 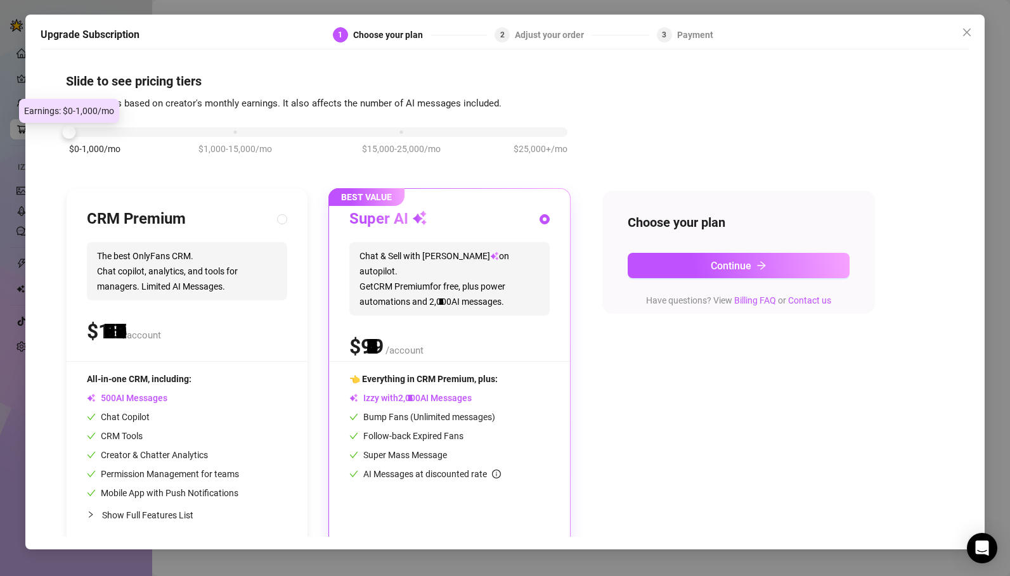 What do you see at coordinates (388, 219) in the screenshot?
I see `h3: Super AI` at bounding box center [388, 219].